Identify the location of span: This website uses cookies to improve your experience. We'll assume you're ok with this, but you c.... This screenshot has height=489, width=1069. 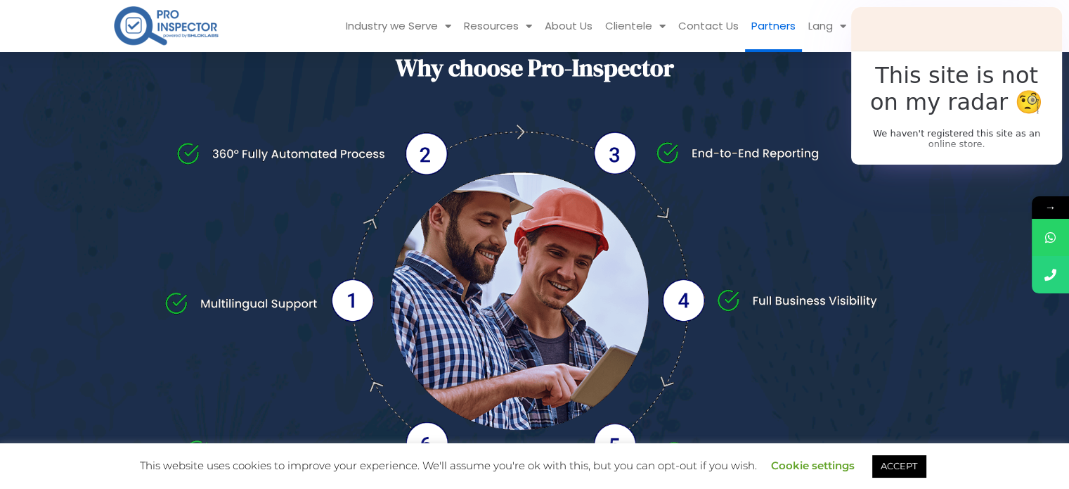
(534, 465).